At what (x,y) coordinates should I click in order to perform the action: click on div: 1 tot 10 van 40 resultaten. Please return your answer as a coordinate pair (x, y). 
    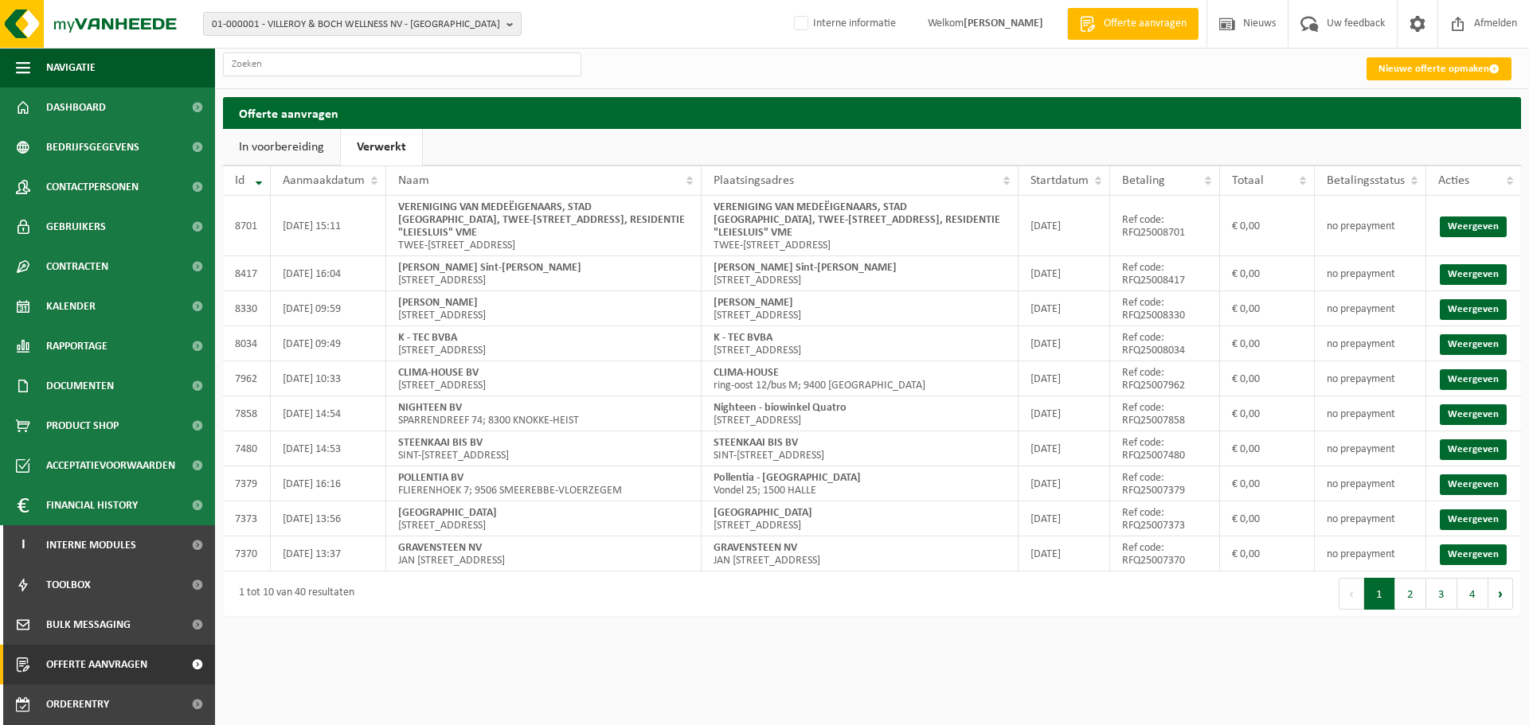
    Looking at the image, I should click on (292, 594).